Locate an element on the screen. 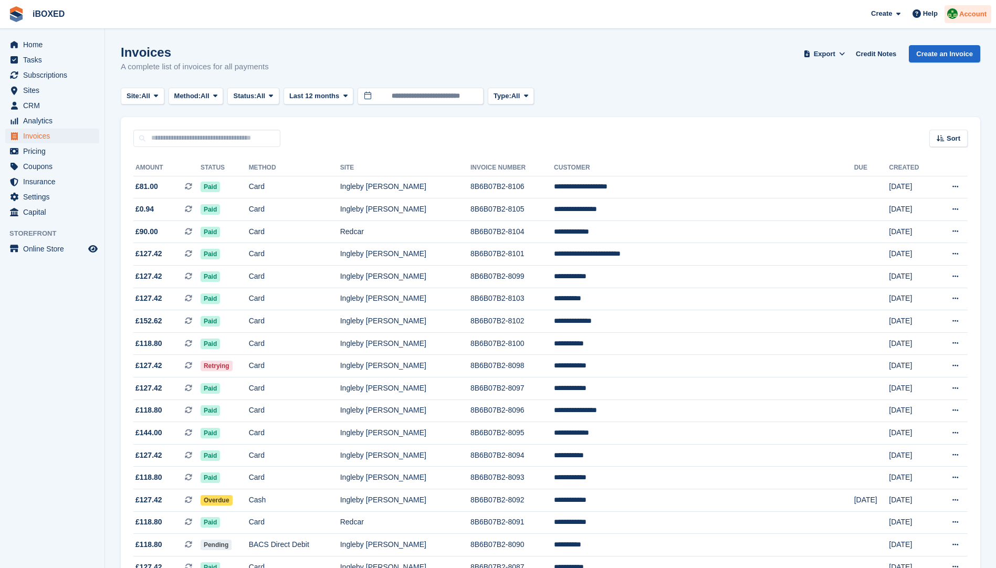 Image resolution: width=996 pixels, height=568 pixels. img: Amanda Forder is located at coordinates (952, 14).